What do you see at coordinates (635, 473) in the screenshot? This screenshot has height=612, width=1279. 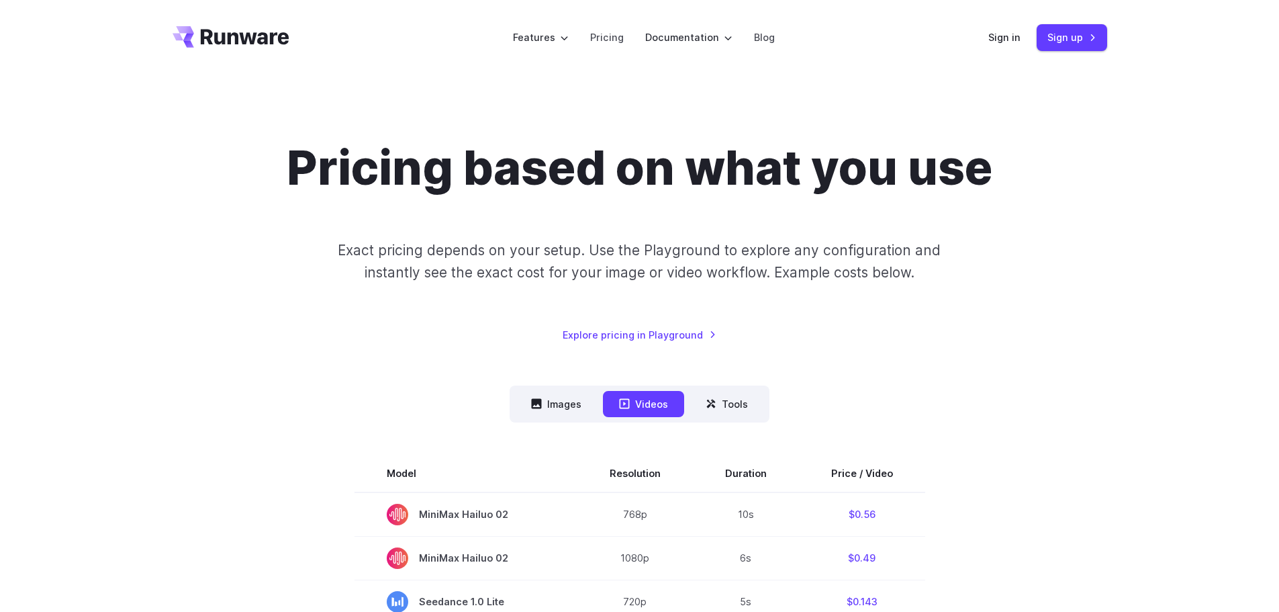 I see `th: Resolution` at bounding box center [635, 473].